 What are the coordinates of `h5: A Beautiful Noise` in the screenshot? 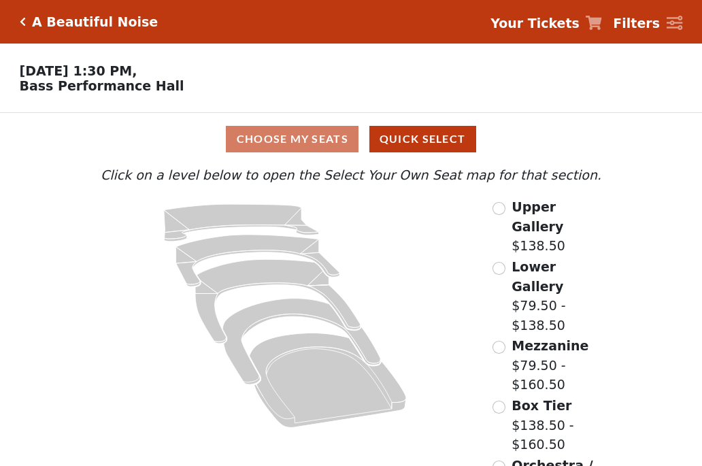 It's located at (95, 22).